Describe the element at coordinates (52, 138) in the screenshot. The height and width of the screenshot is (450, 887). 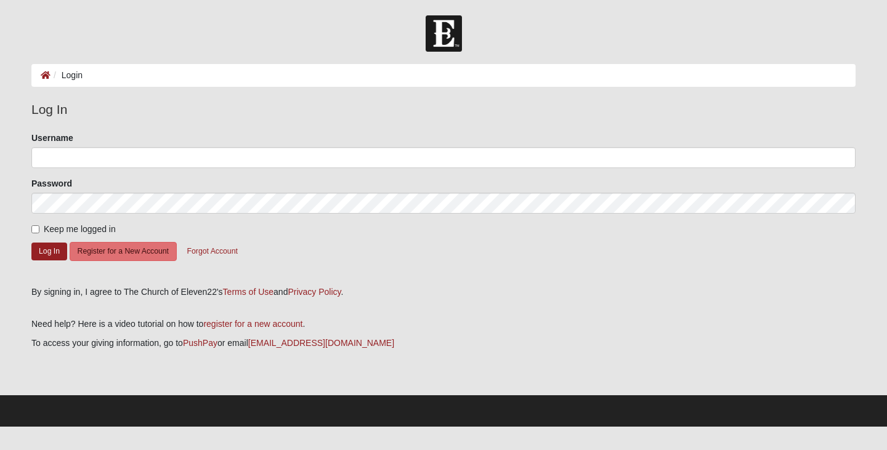
I see `label: Username` at that location.